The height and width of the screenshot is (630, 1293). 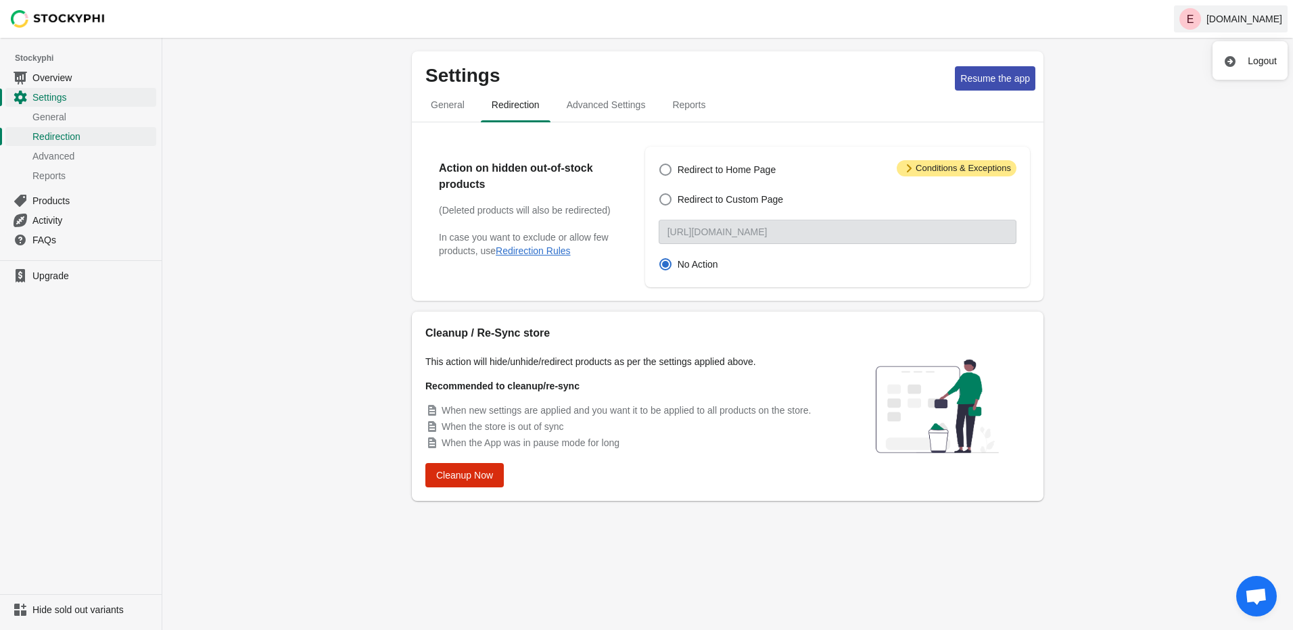 What do you see at coordinates (528, 177) in the screenshot?
I see `h2: Action on hidden out-of-stock products` at bounding box center [528, 177].